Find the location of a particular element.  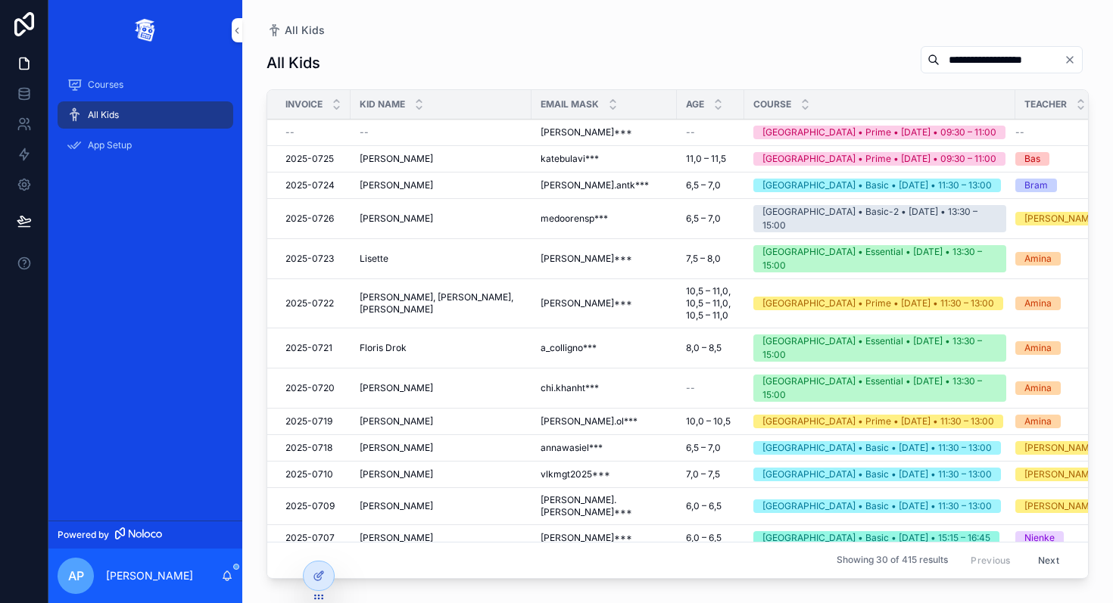

span: All Kids is located at coordinates (304, 30).